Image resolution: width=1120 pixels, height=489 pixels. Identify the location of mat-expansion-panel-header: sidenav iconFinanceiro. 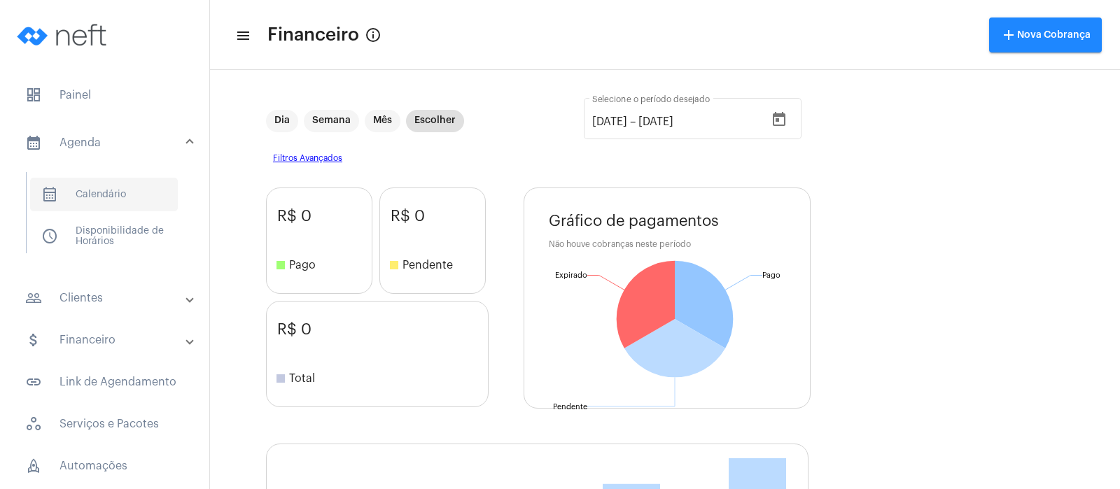
(109, 340).